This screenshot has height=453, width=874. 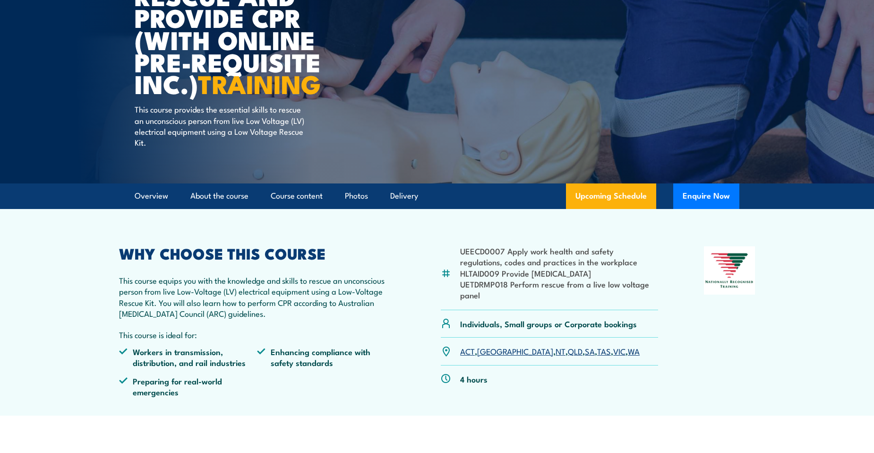 I want to click on img: Nationally Recognised Training logo., so click(x=730, y=270).